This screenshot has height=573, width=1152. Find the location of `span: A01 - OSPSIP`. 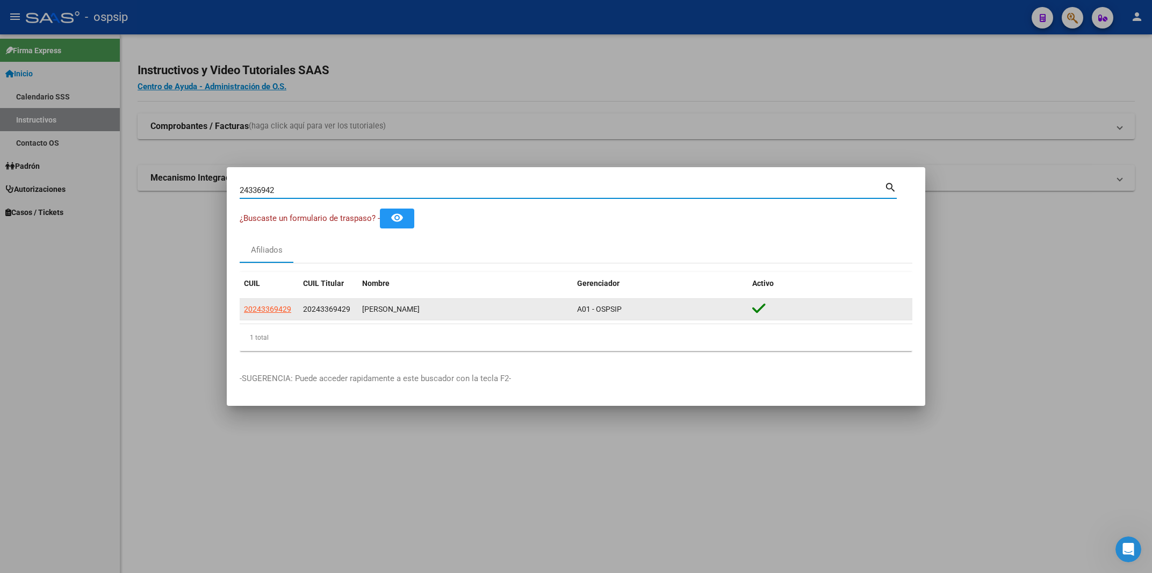

span: A01 - OSPSIP is located at coordinates (599, 309).